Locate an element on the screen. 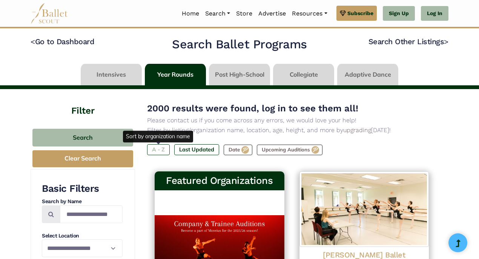 The height and width of the screenshot is (259, 479). img: Logo is located at coordinates (364, 209).